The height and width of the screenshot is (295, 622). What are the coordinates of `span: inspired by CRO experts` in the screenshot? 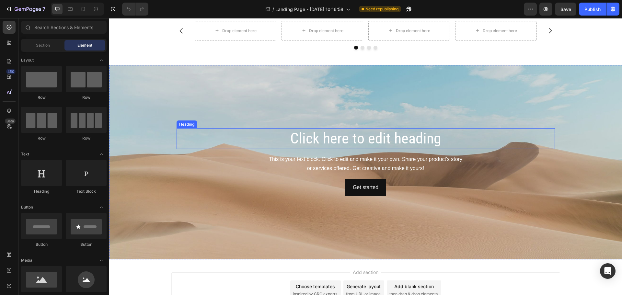 It's located at (206, 276).